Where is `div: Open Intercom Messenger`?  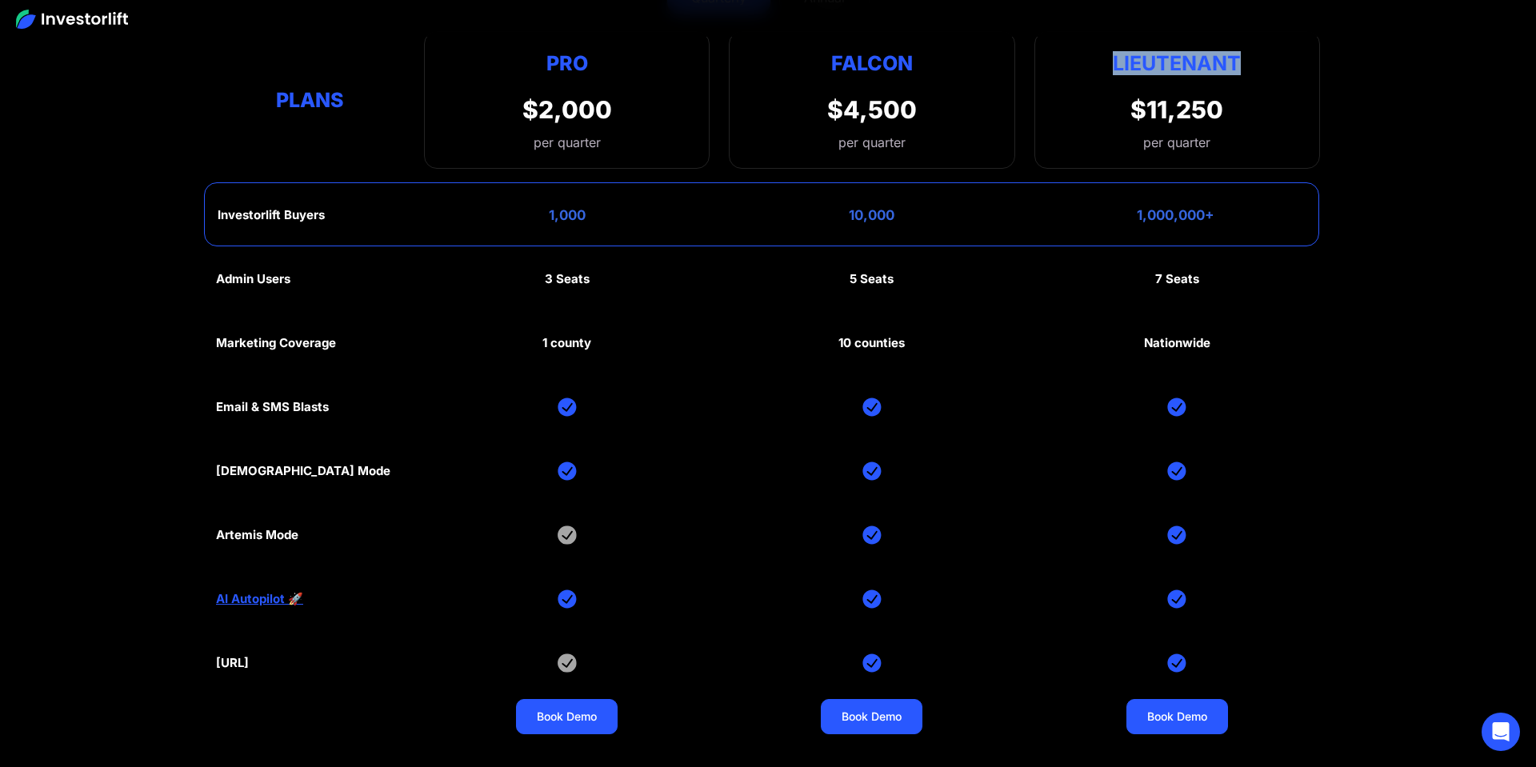 div: Open Intercom Messenger is located at coordinates (1501, 732).